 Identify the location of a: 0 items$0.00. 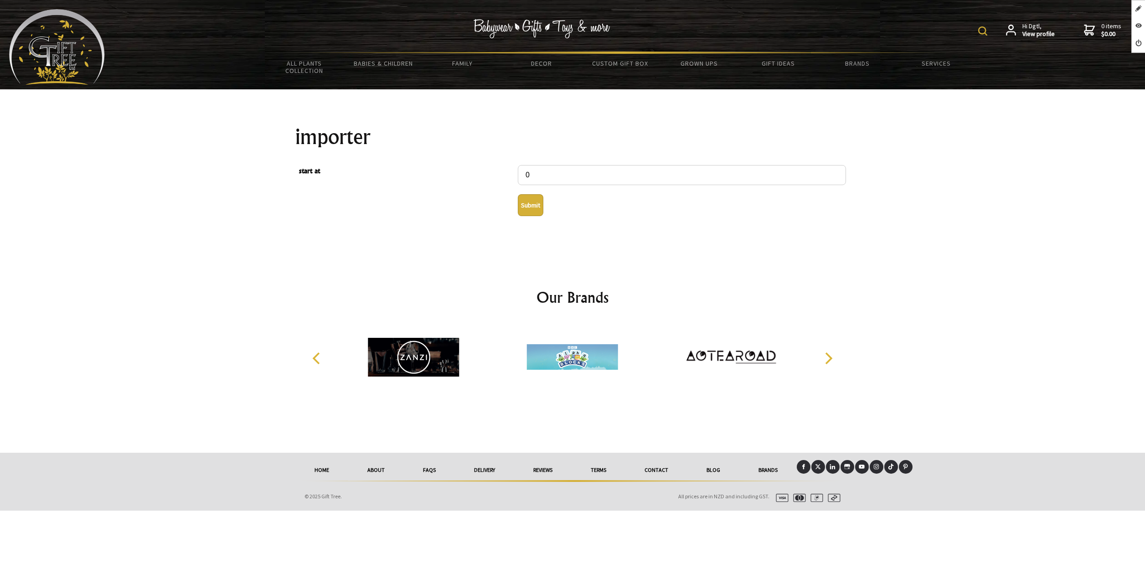
(1103, 30).